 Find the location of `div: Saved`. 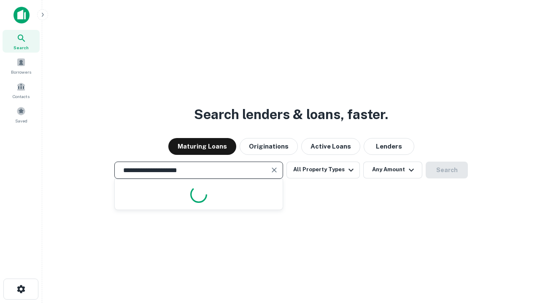

div: Saved is located at coordinates (21, 115).